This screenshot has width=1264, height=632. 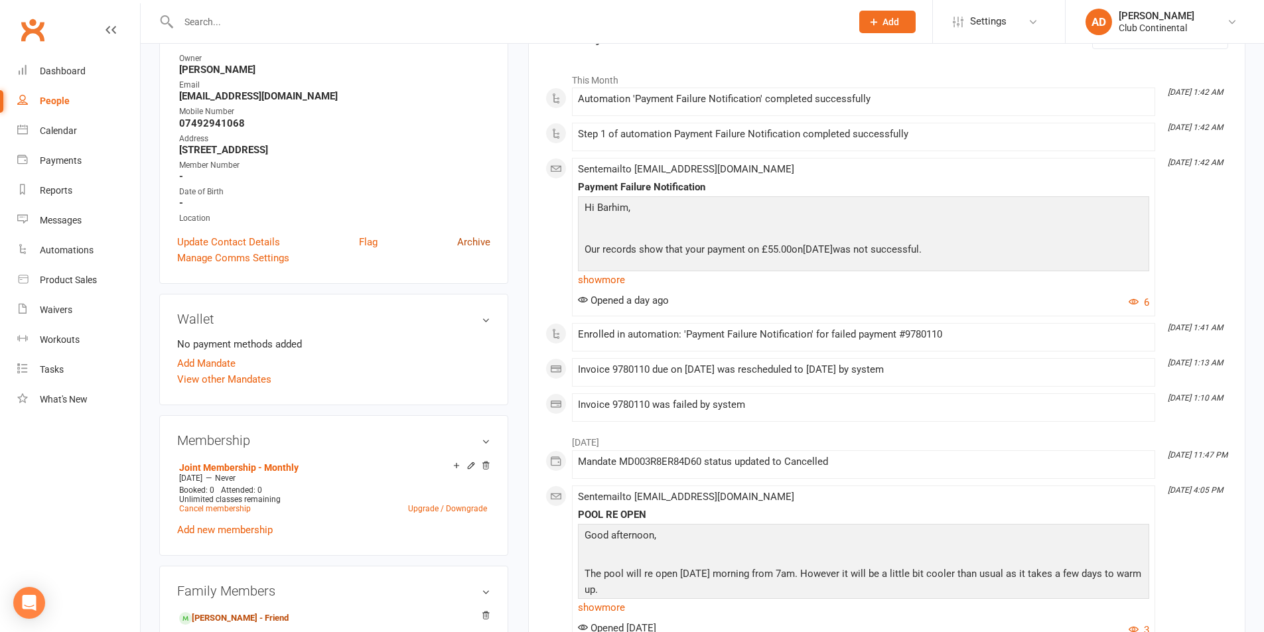 I want to click on div: Step 1 of automation Payment Failure Notification completed successfully, so click(x=863, y=134).